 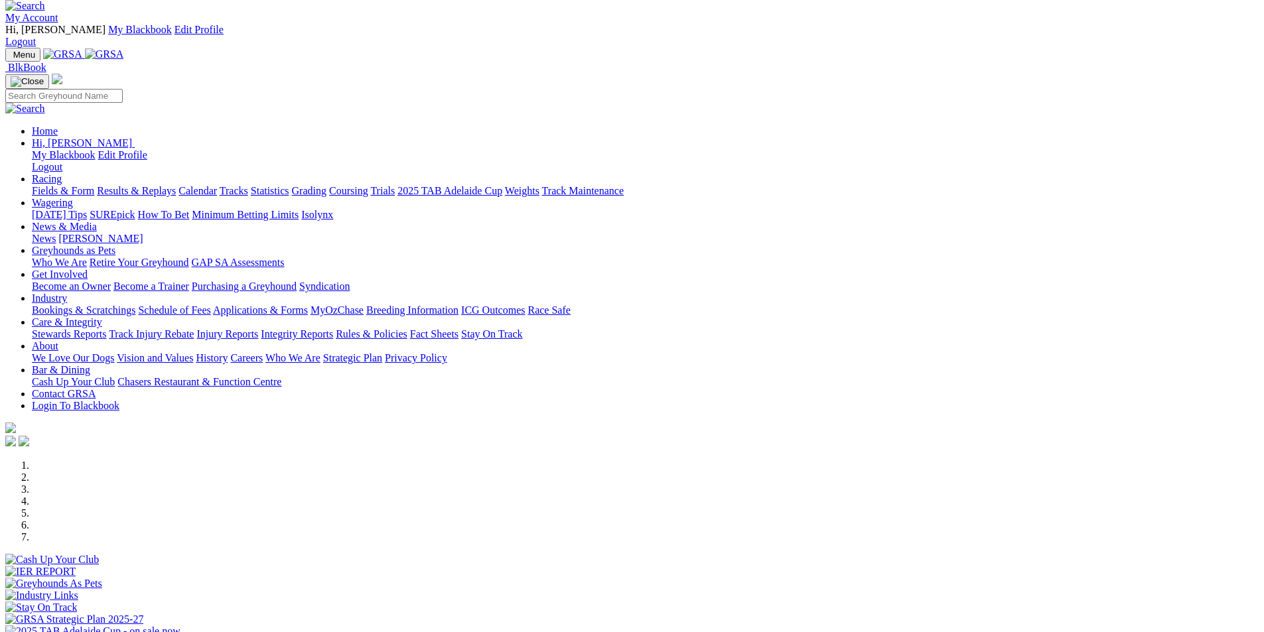 What do you see at coordinates (246, 358) in the screenshot?
I see `a: Careers` at bounding box center [246, 358].